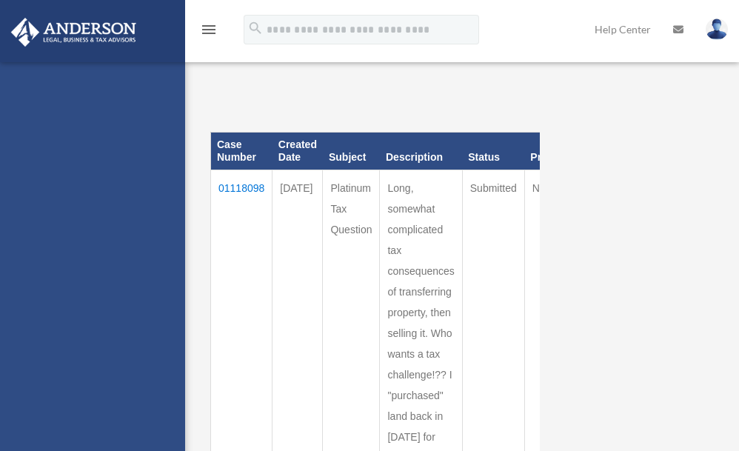 The image size is (739, 451). I want to click on th: Priority, so click(549, 151).